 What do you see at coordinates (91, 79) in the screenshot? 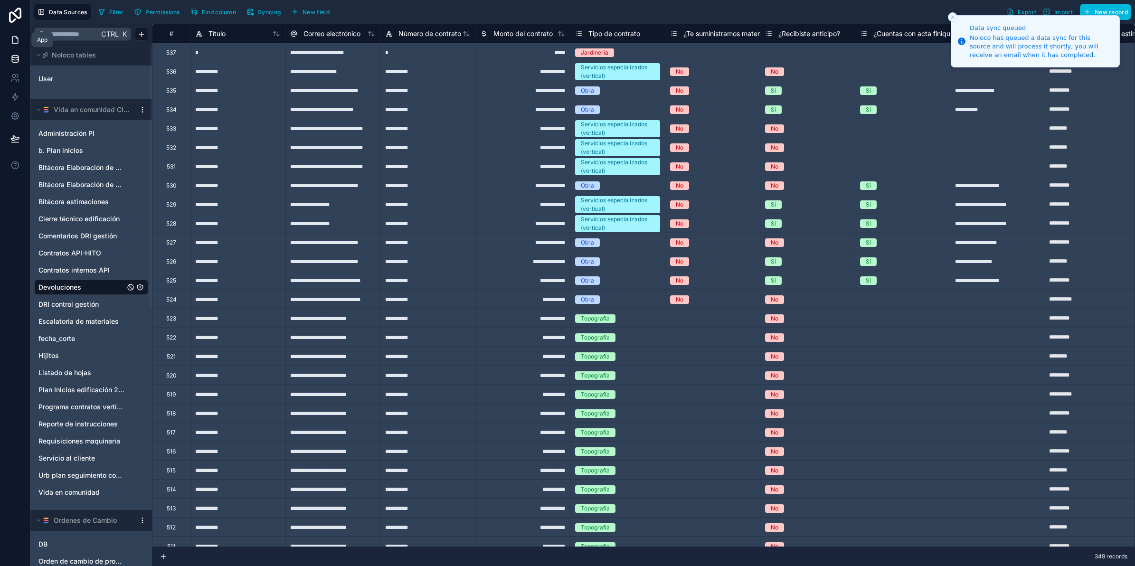
I see `div: User` at bounding box center [91, 79].